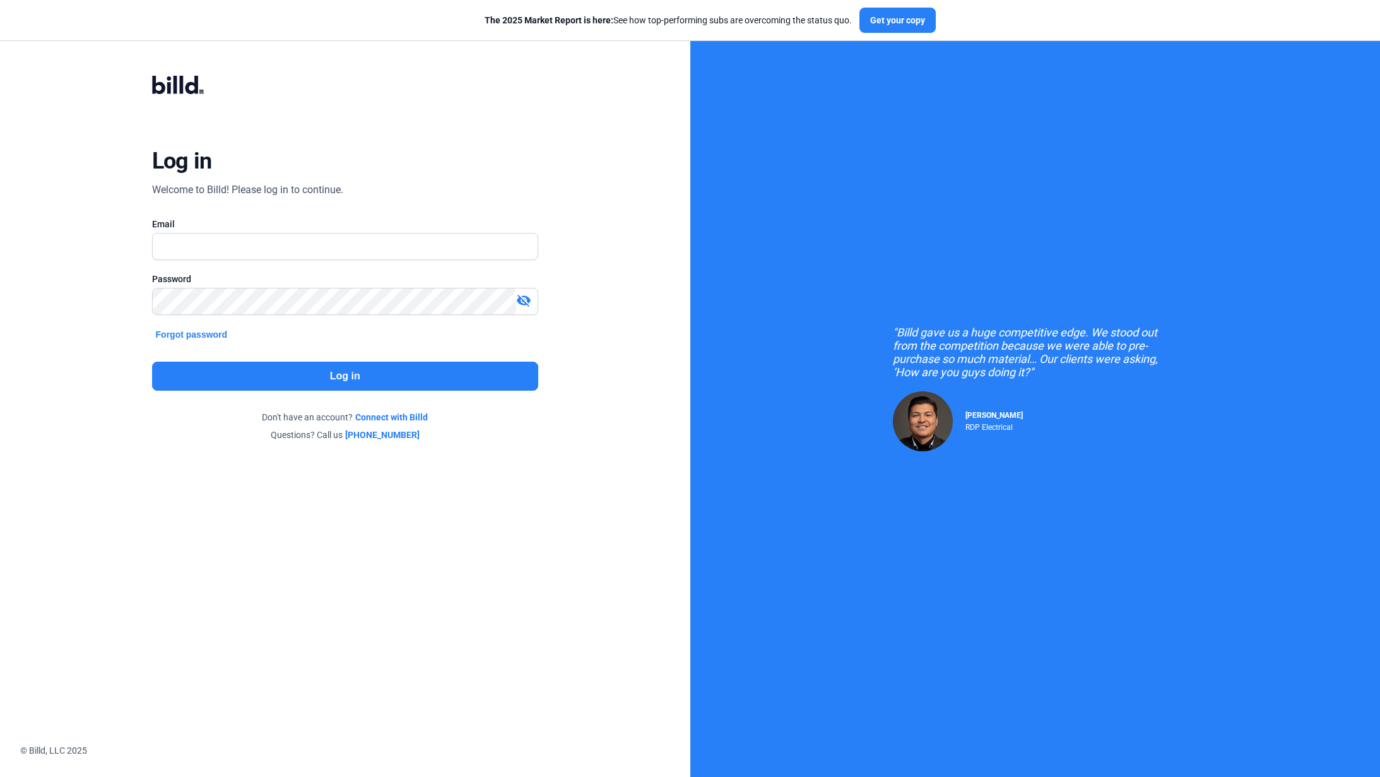 Image resolution: width=1380 pixels, height=777 pixels. Describe the element at coordinates (345, 376) in the screenshot. I see `button: Log in` at that location.